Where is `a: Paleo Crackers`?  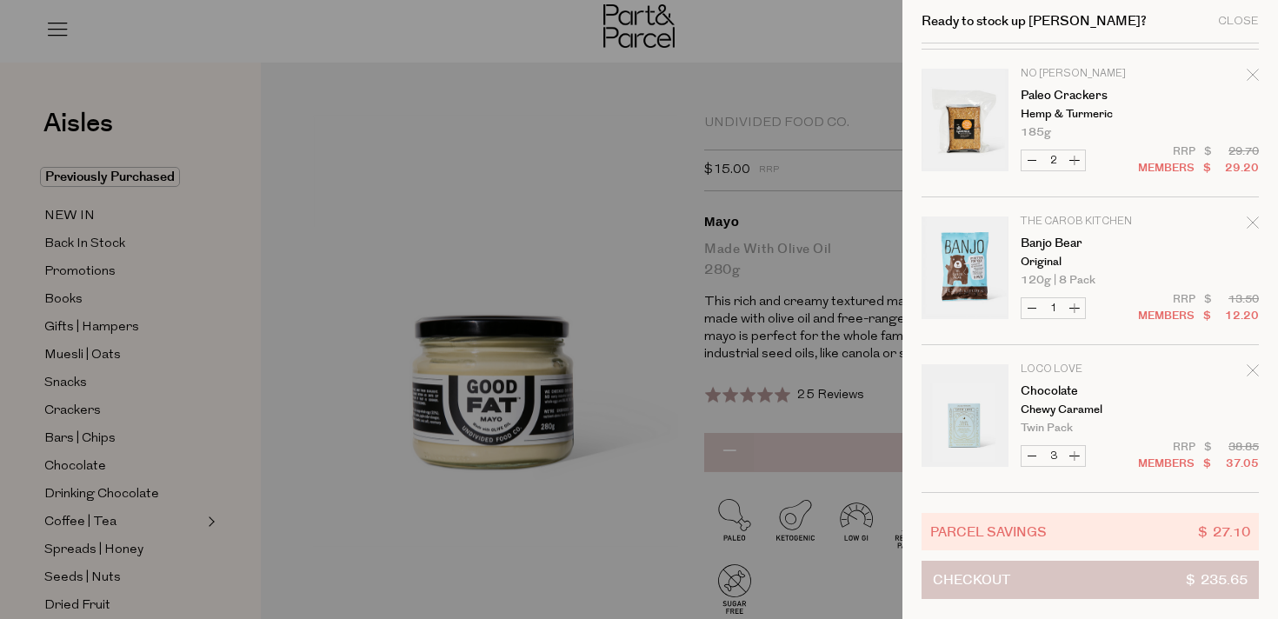
a: Paleo Crackers is located at coordinates (1088, 96).